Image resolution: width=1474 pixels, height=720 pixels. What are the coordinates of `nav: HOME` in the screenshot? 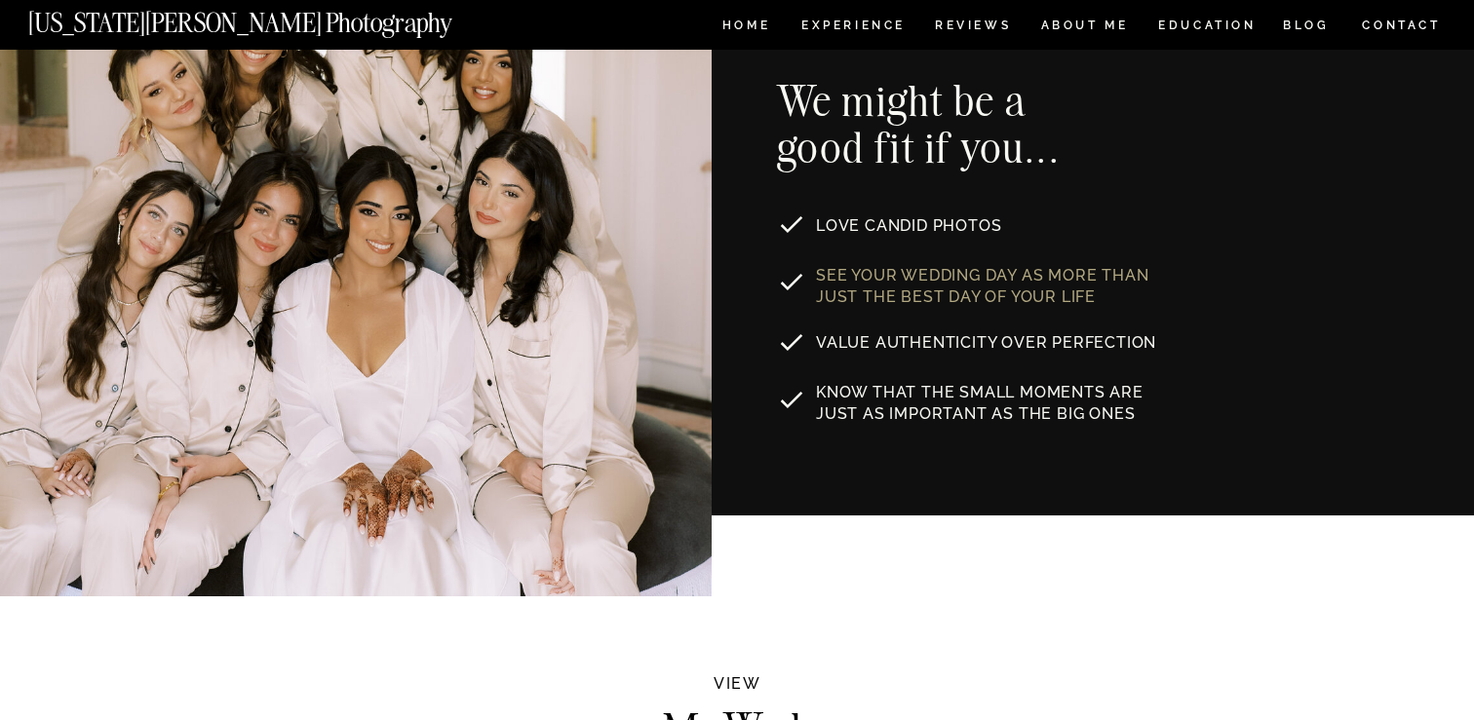 It's located at (746, 27).